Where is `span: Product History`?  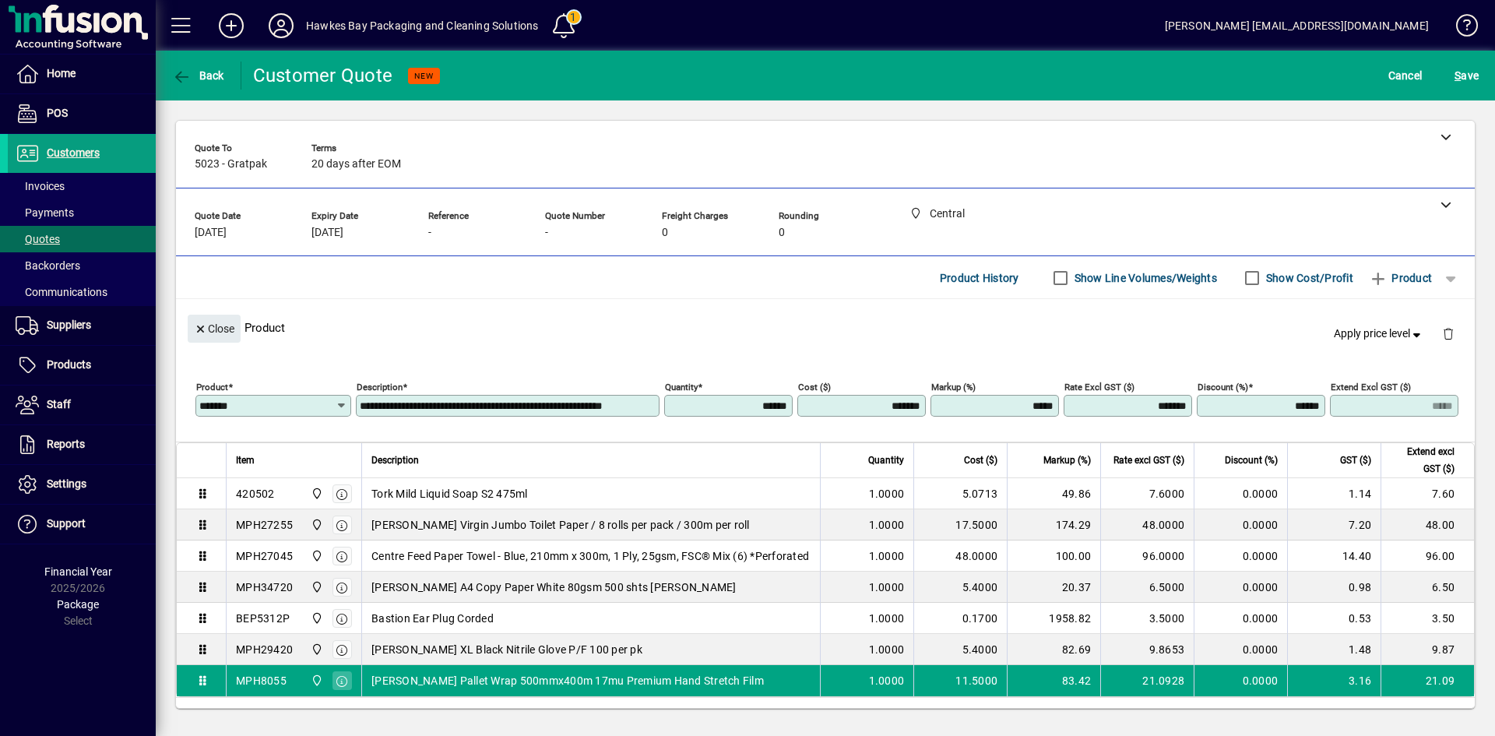 span: Product History is located at coordinates (980, 278).